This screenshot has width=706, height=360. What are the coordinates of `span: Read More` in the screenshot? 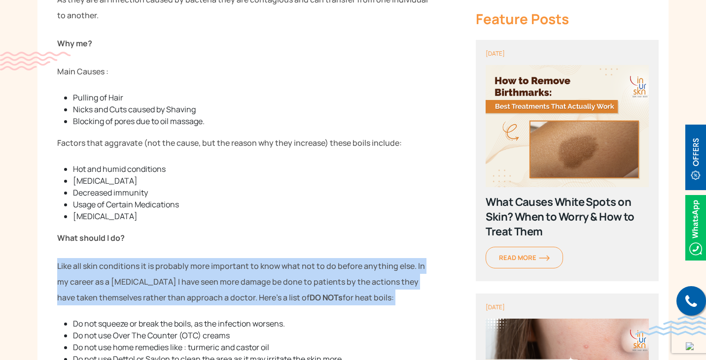 It's located at (524, 258).